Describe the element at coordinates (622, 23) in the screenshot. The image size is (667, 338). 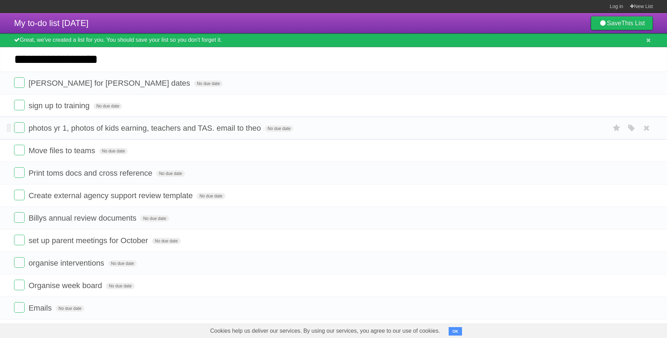
I see `a: SaveThis List` at that location.